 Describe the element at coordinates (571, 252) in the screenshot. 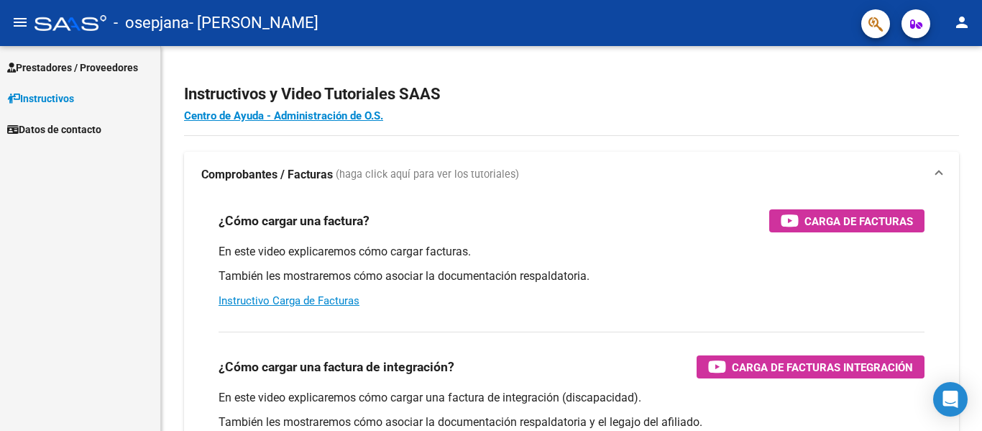

I see `p: En este video explicaremos cómo cargar facturas.` at that location.